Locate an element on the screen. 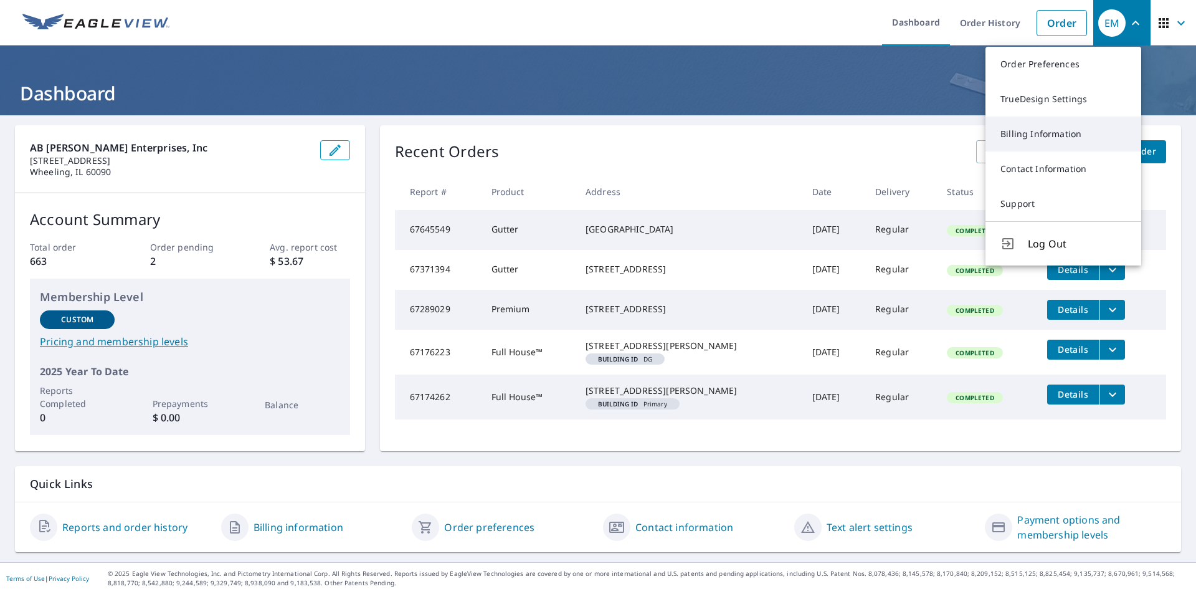 The image size is (1196, 594). p: 663 is located at coordinates (70, 261).